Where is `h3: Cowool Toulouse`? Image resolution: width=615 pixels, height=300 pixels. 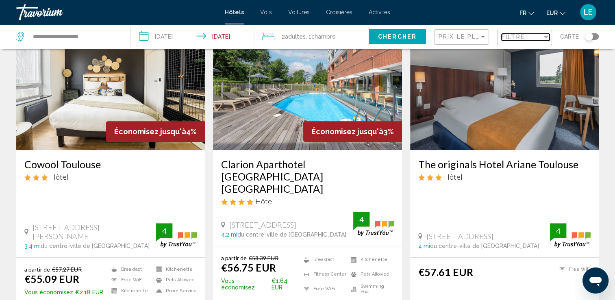 h3: Cowool Toulouse is located at coordinates (111, 164).